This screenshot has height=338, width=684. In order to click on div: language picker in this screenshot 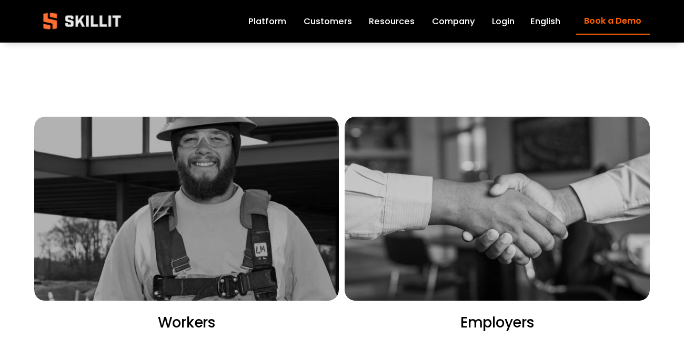, I will do `click(545, 21)`.